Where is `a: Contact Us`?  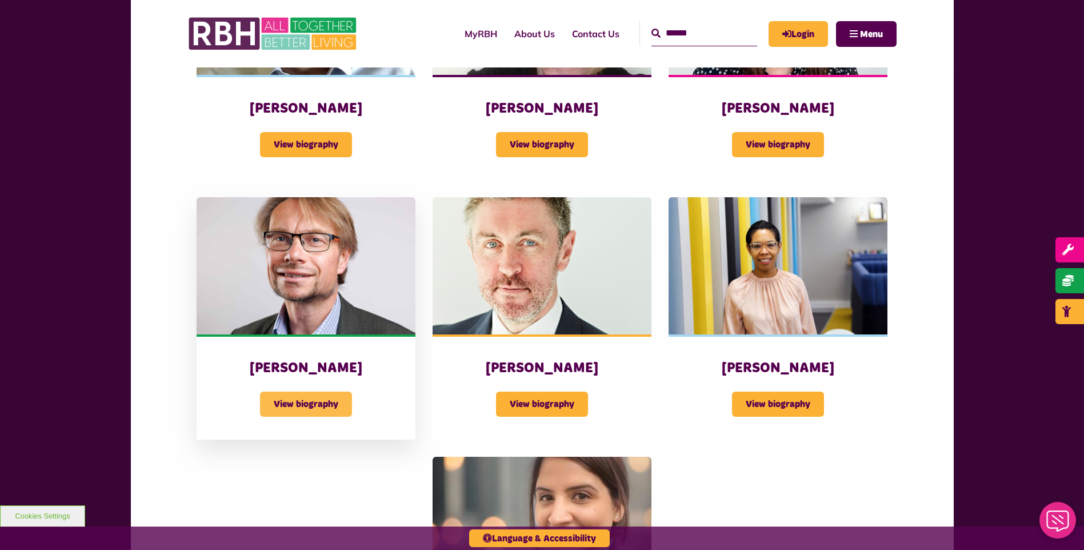
a: Contact Us is located at coordinates (595, 34).